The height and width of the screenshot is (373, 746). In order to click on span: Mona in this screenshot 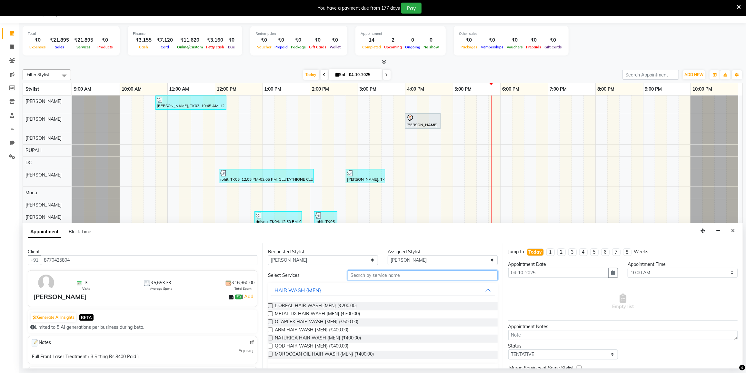, I will do `click(31, 192)`.